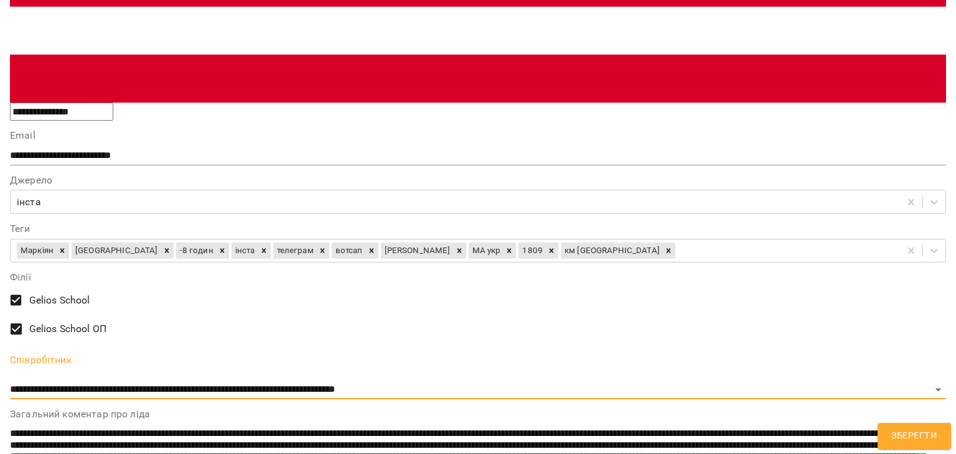  I want to click on span: Gelios School, so click(60, 300).